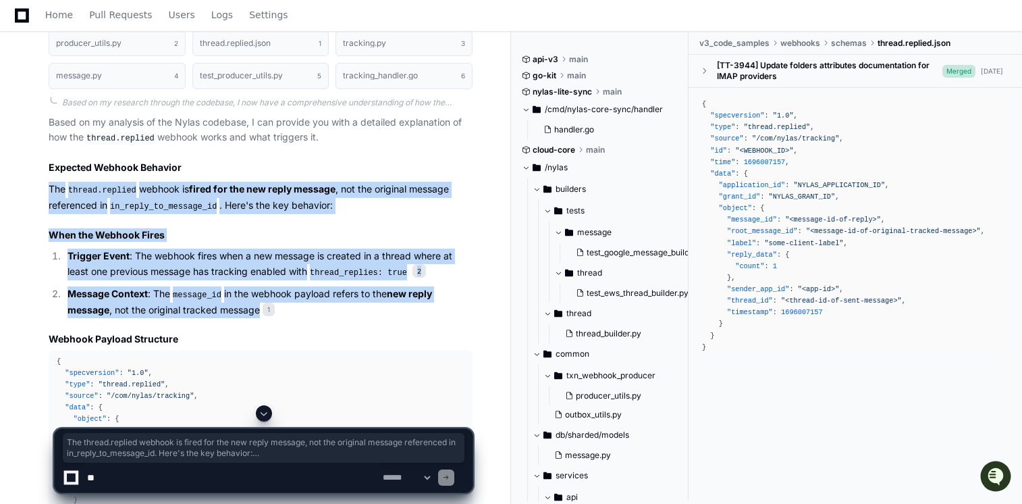 The width and height of the screenshot is (1022, 504). Describe the element at coordinates (241, 76) in the screenshot. I see `h1: test_producer_utils.py` at that location.